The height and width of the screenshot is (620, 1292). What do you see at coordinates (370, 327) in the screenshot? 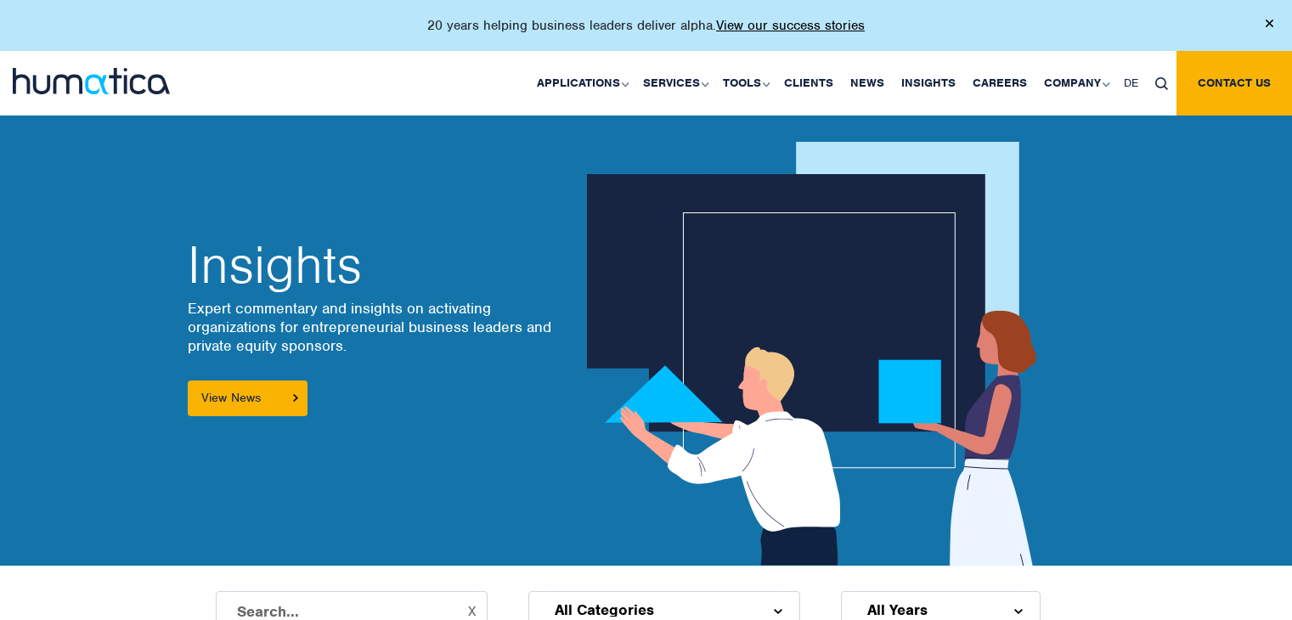
I see `p: Expert commentary and insights on activating organizations for entrepreneurial business leaders a...` at bounding box center [370, 327].